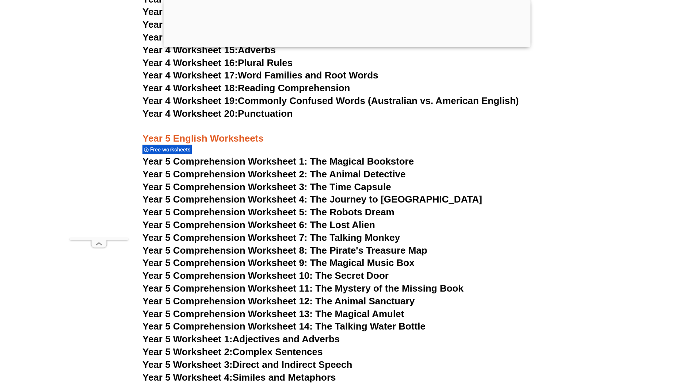  Describe the element at coordinates (265, 276) in the screenshot. I see `a: Year 5 Comprehension Worksheet 10: The Secret Door` at that location.